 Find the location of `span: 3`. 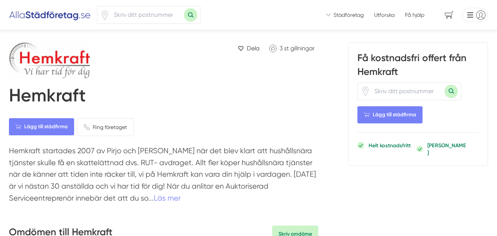

span: 3 is located at coordinates (281, 48).